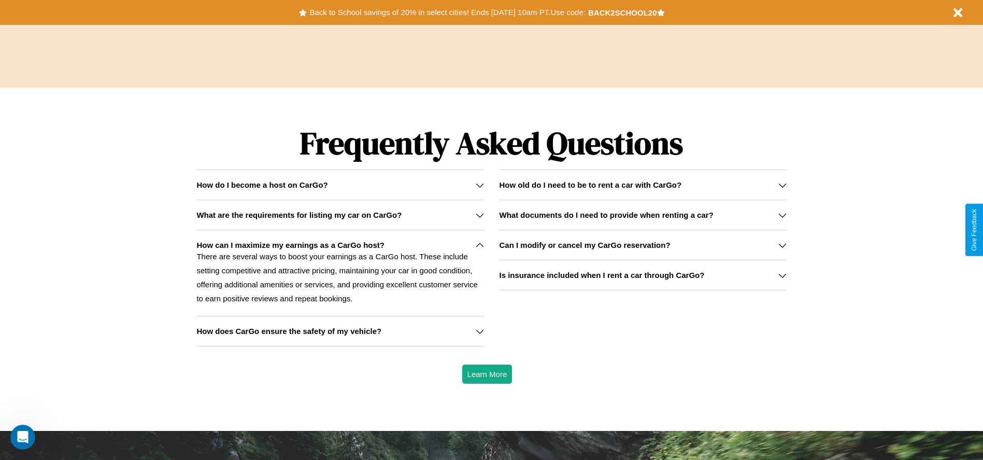  What do you see at coordinates (487, 374) in the screenshot?
I see `button: Learn More` at bounding box center [487, 374].